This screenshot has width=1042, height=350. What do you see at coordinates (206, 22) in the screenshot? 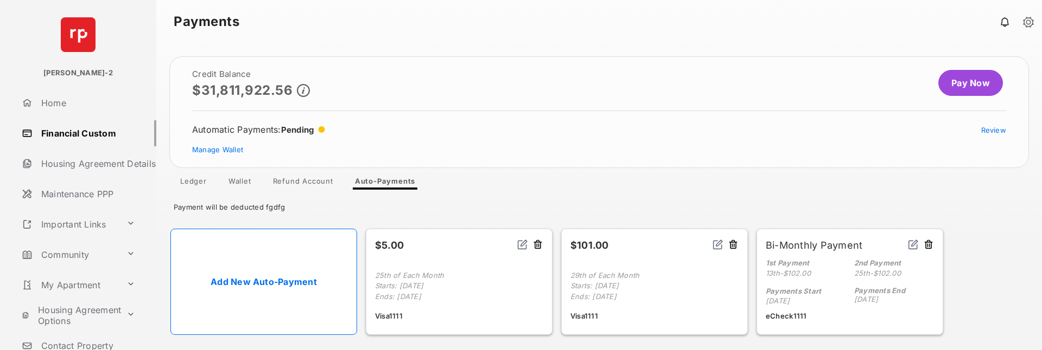
I see `strong: Payments` at bounding box center [206, 22].